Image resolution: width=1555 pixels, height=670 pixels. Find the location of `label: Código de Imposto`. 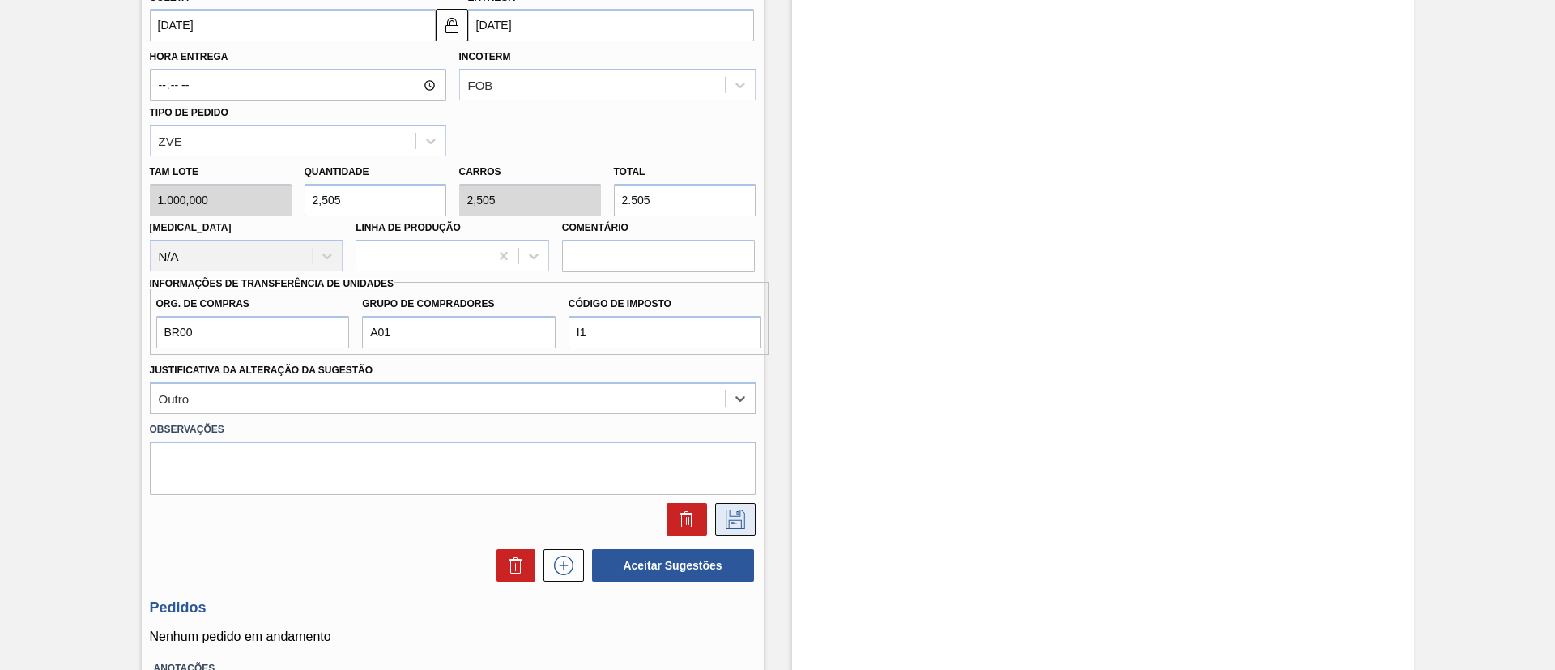

label: Código de Imposto is located at coordinates (665, 304).